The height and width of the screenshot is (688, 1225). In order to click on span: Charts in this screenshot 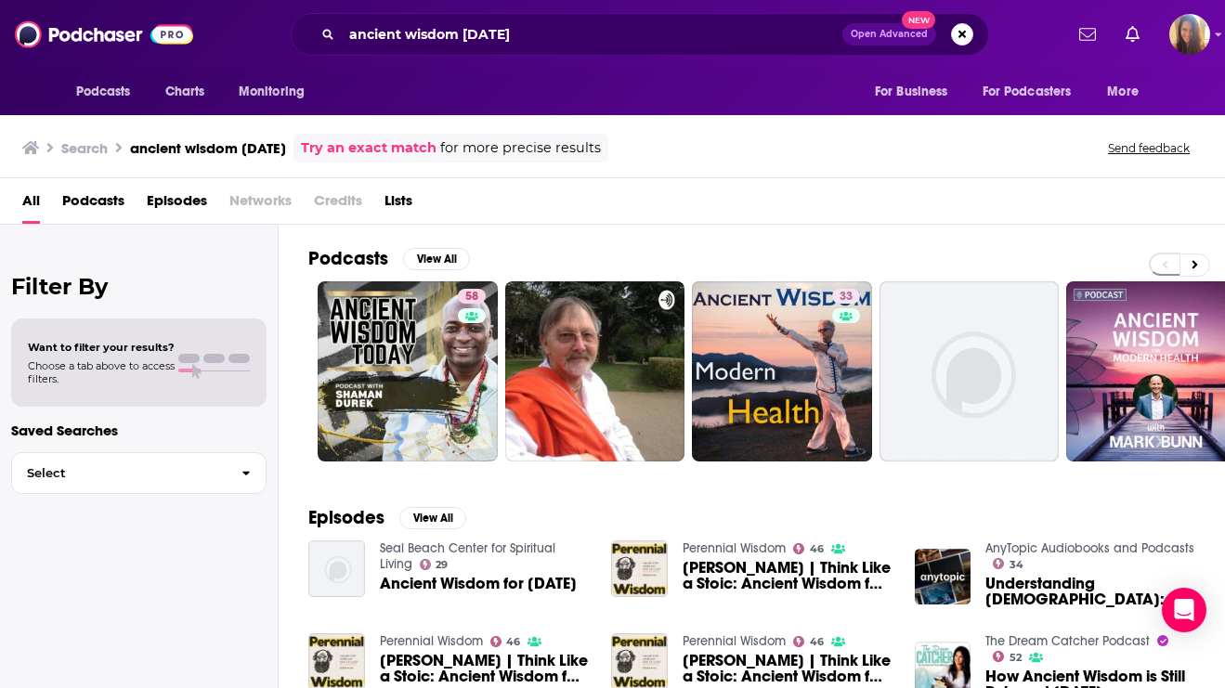, I will do `click(185, 92)`.